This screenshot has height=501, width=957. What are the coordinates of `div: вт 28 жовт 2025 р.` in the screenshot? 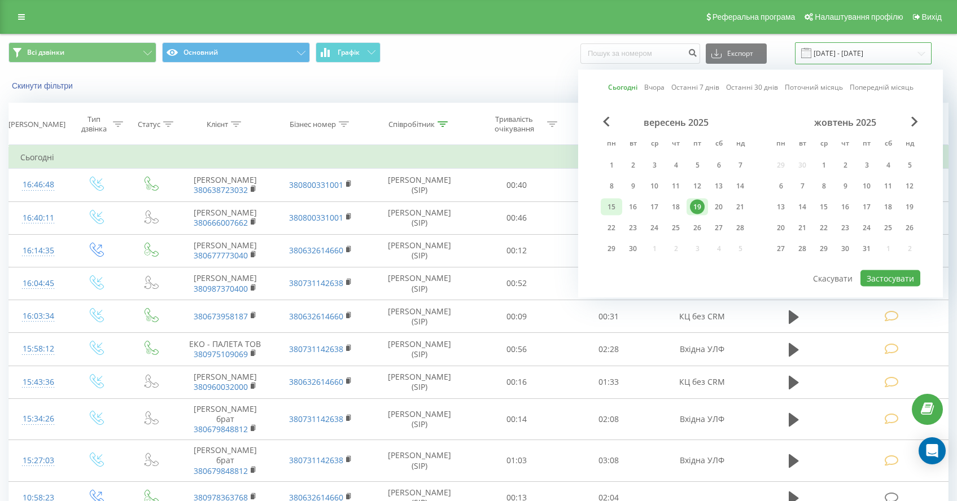 It's located at (802, 249).